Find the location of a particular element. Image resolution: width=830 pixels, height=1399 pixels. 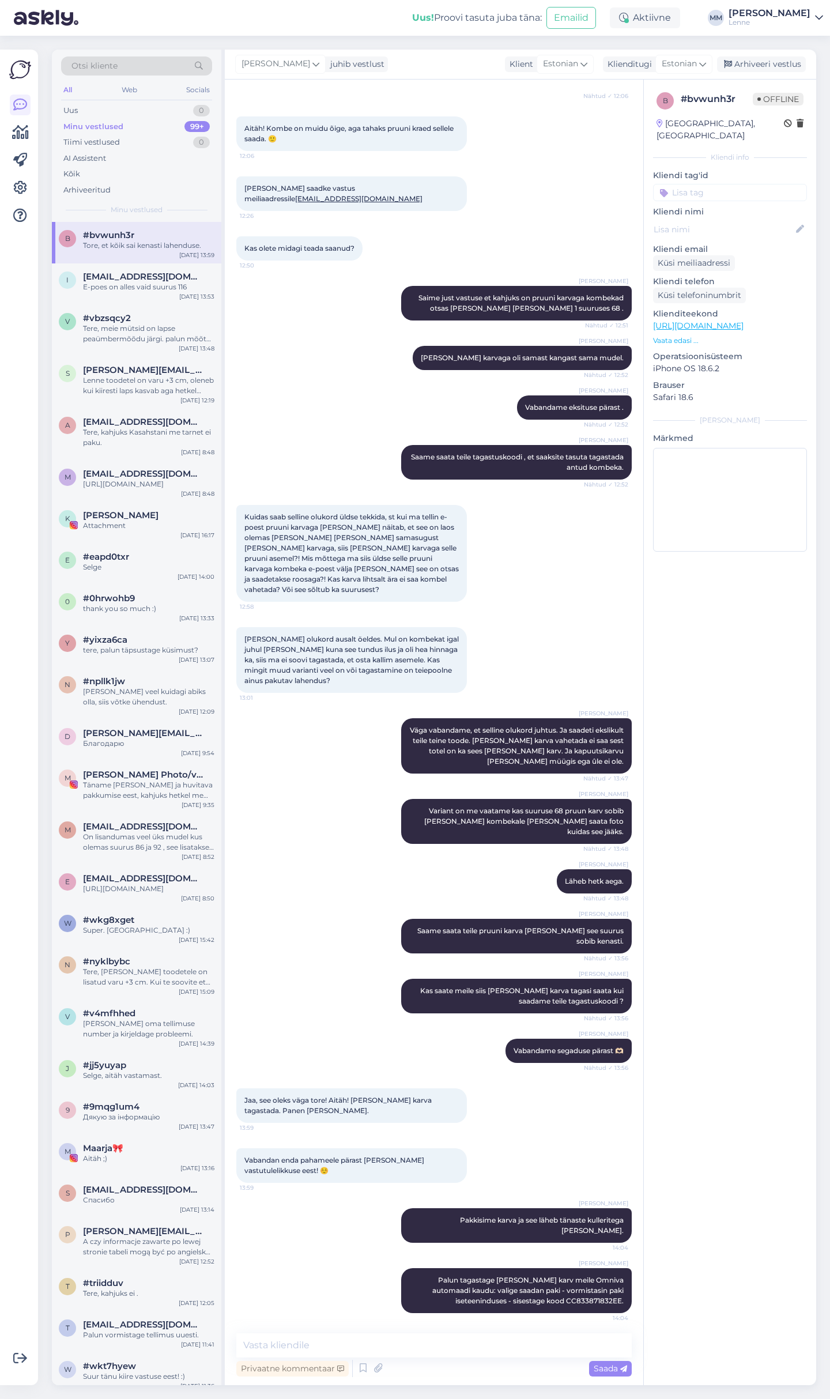

div: Lenne toodetel on varu +3 cm, oleneb kui kiiresti laps kasvab aga hetkel oleks sobilik suurus 68 is located at coordinates (149, 386).